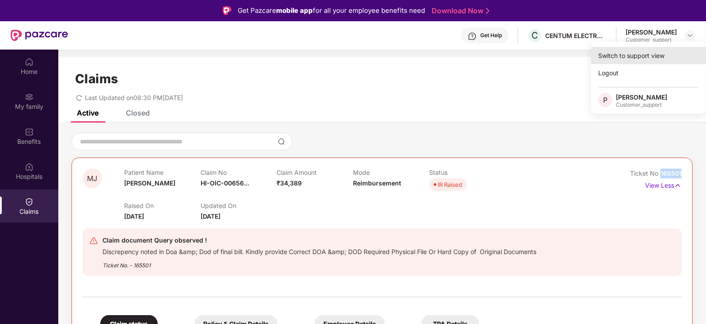 This screenshot has width=706, height=324. What do you see at coordinates (29, 132) in the screenshot?
I see `img: svg+xml;base64,PHN2ZyBpZD0iQmVuZWZpdHMiIHhtbG5zPSJodHRwOi8vd3d3LnczLm9yZy8yMDAwL3N2ZyIgd2lkdGg9Ij...` at bounding box center [29, 132].